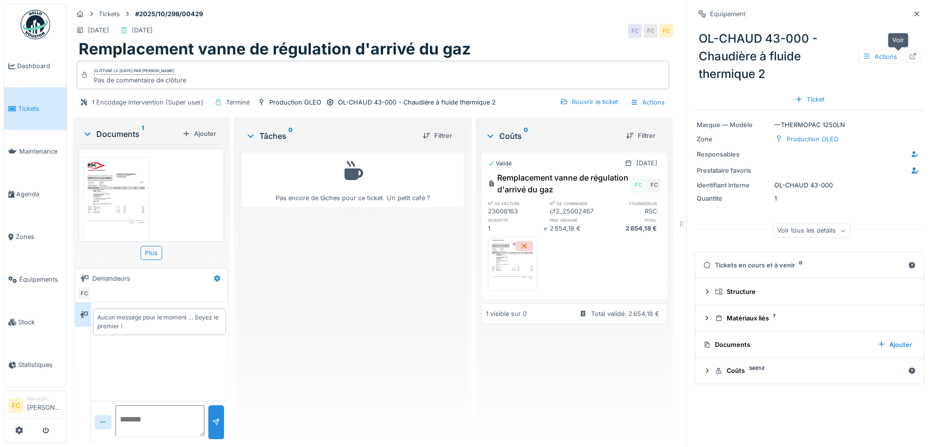  What do you see at coordinates (633, 203) in the screenshot?
I see `h6: fournisseur` at bounding box center [633, 203].